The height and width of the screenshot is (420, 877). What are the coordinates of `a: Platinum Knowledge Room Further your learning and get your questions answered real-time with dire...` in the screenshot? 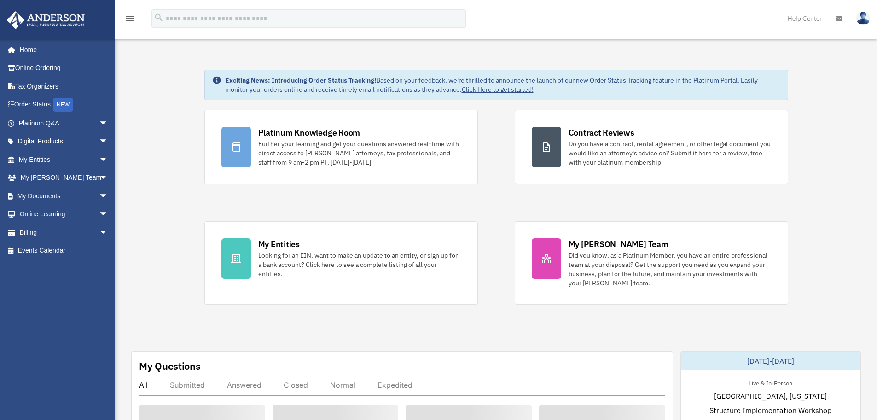 It's located at (341, 147).